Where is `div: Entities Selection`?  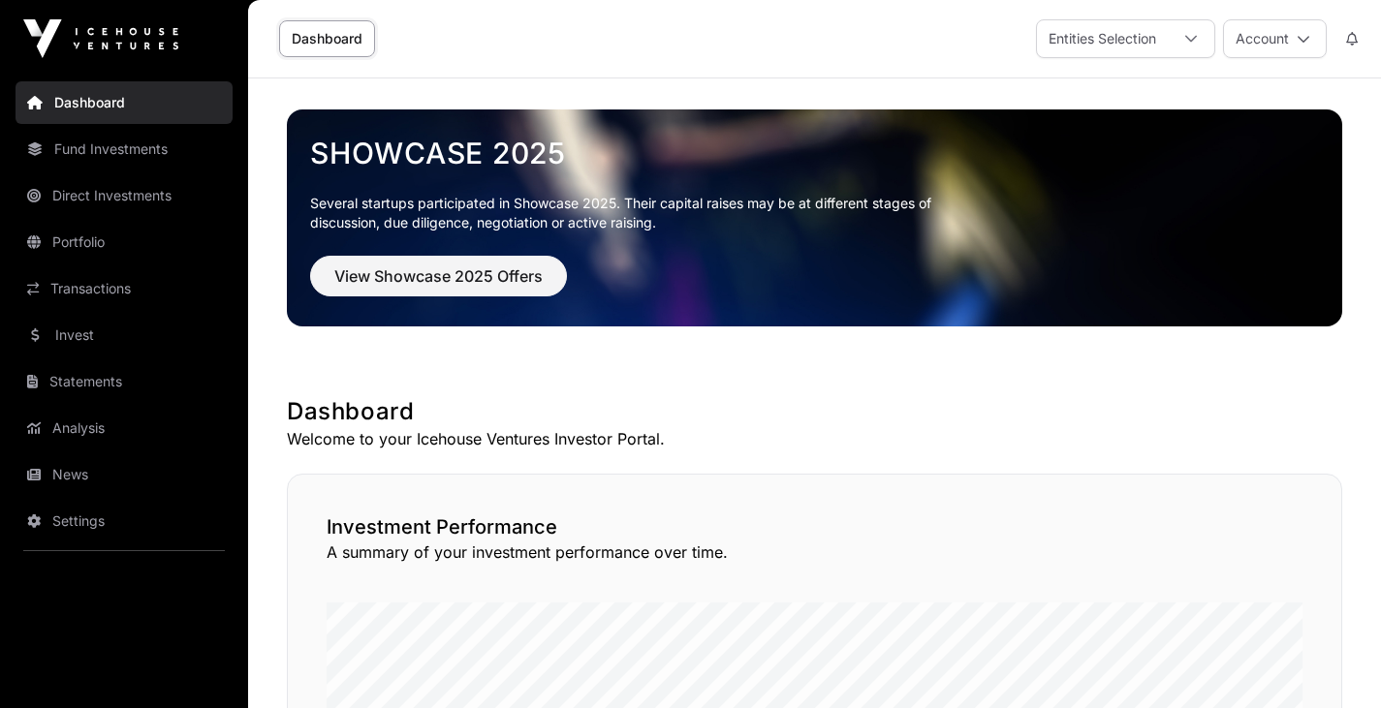
div: Entities Selection is located at coordinates (1102, 39).